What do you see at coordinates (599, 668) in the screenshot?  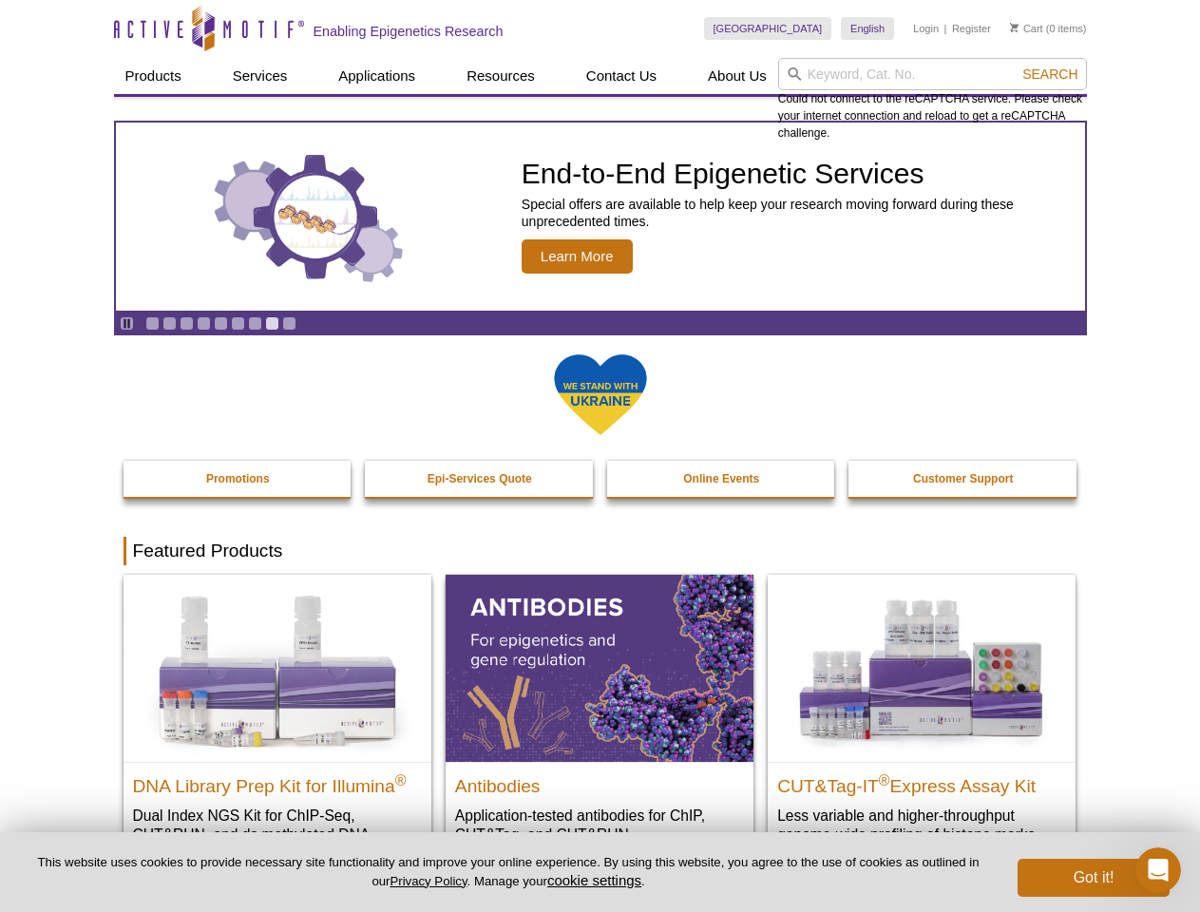 I see `img: All Antibodies` at bounding box center [599, 668].